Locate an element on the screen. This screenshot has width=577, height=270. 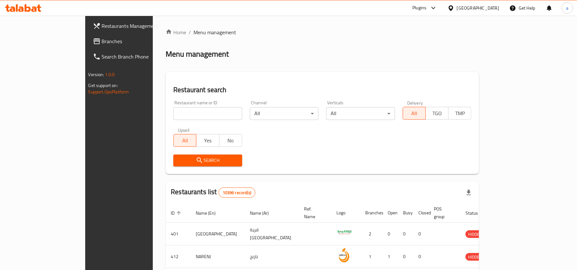
img: Spicy Village is located at coordinates (344, 233).